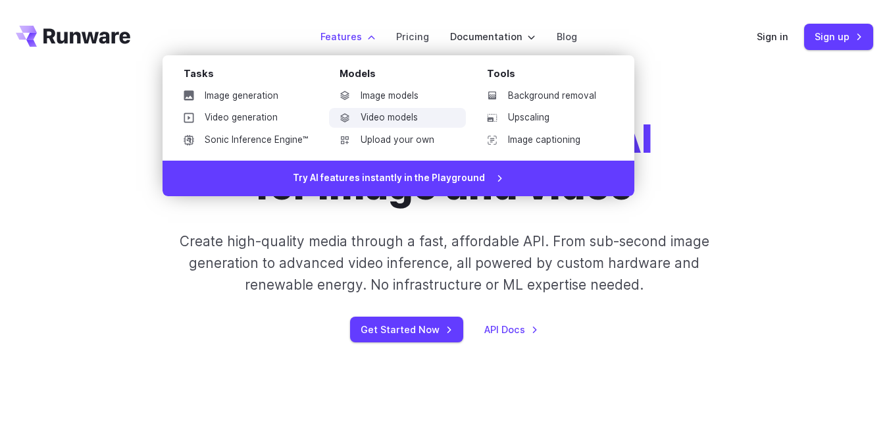 This screenshot has width=889, height=422. Describe the element at coordinates (545, 96) in the screenshot. I see `a: Background removal` at that location.